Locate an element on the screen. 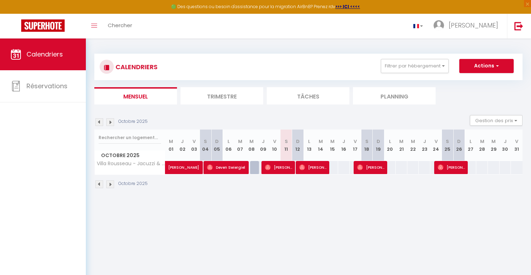  th: 30 is located at coordinates (505, 145).